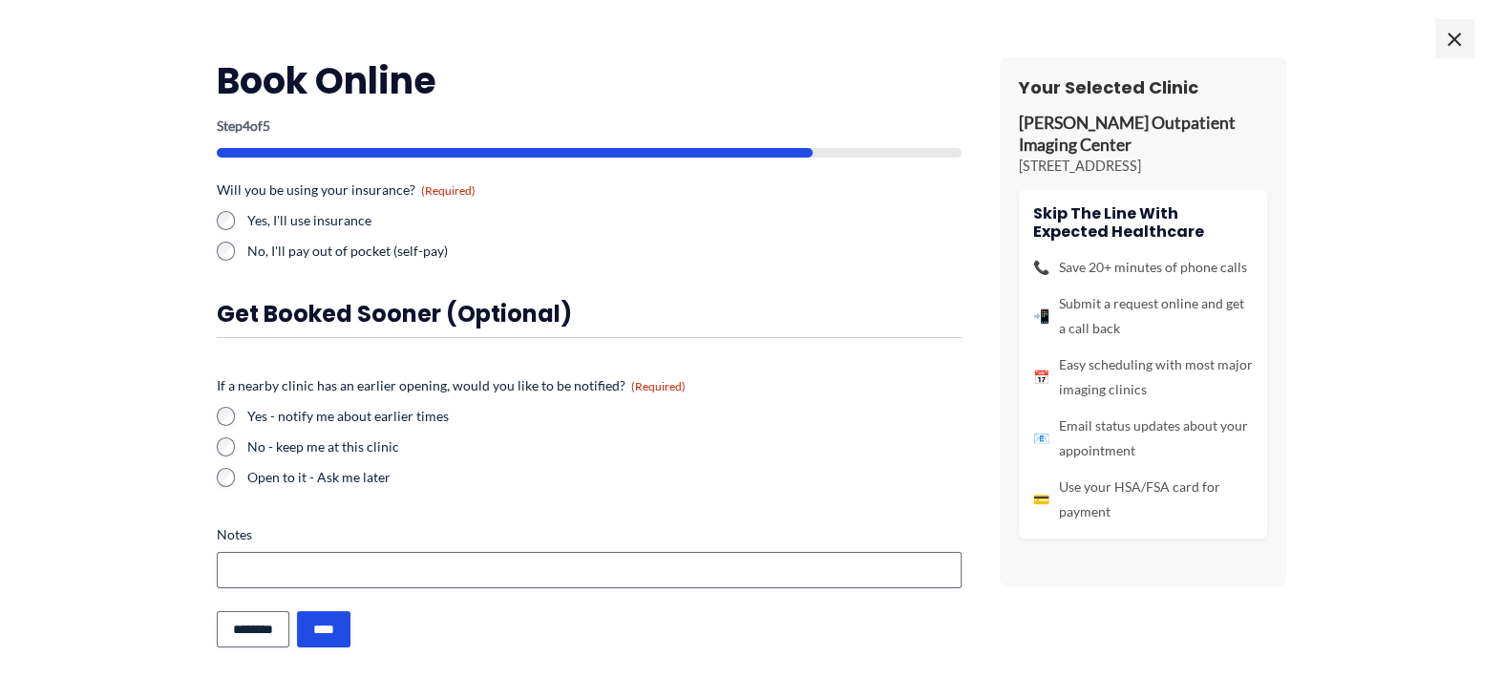  Describe the element at coordinates (1143, 377) in the screenshot. I see `li: Easy scheduling with most major imaging clinics` at that location.